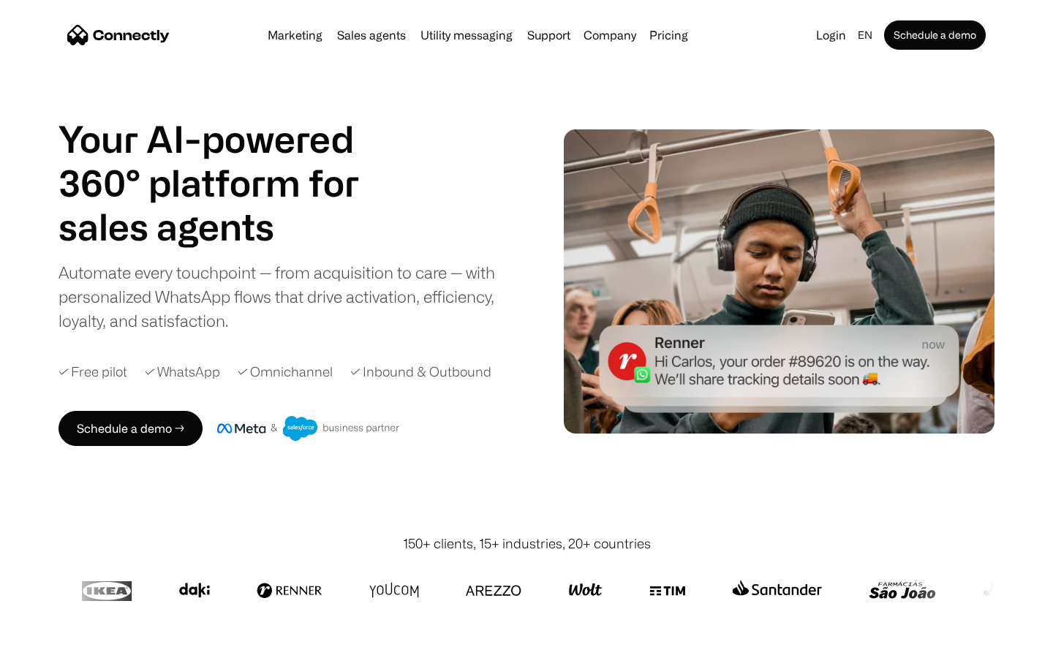 This screenshot has height=658, width=1053. What do you see at coordinates (182, 371) in the screenshot?
I see `div: ✓ WhatsApp` at bounding box center [182, 371].